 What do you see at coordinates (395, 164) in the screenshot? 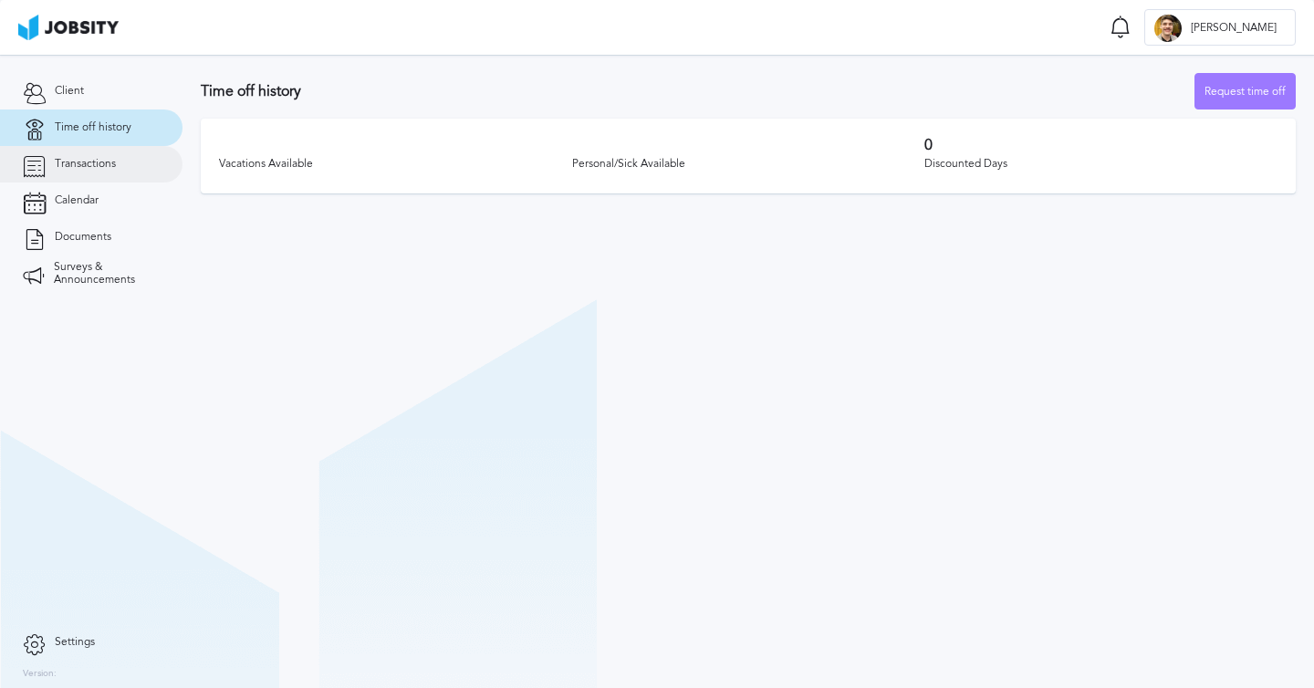
I see `div: Vacations Available` at bounding box center [395, 164].